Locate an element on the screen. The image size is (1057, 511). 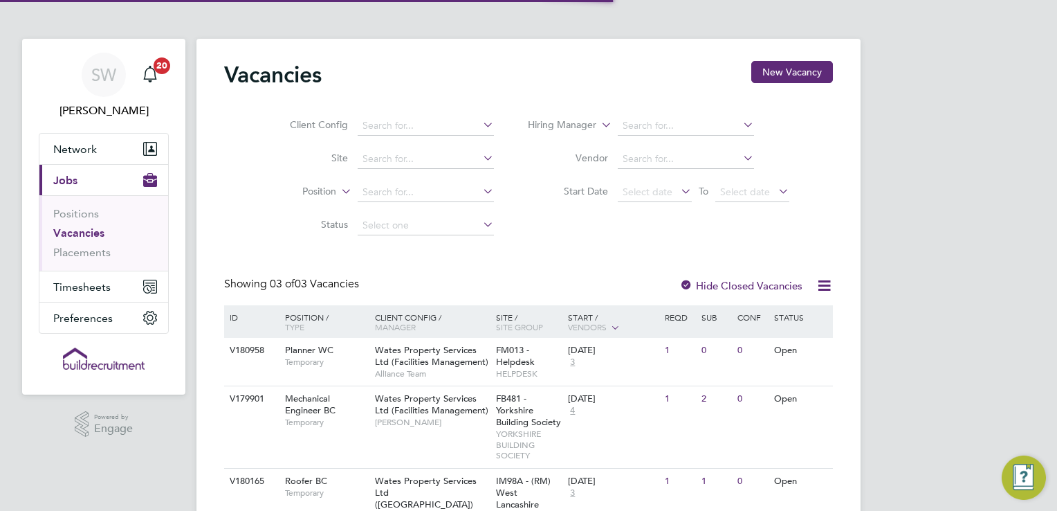
label: Client Config is located at coordinates (308, 125).